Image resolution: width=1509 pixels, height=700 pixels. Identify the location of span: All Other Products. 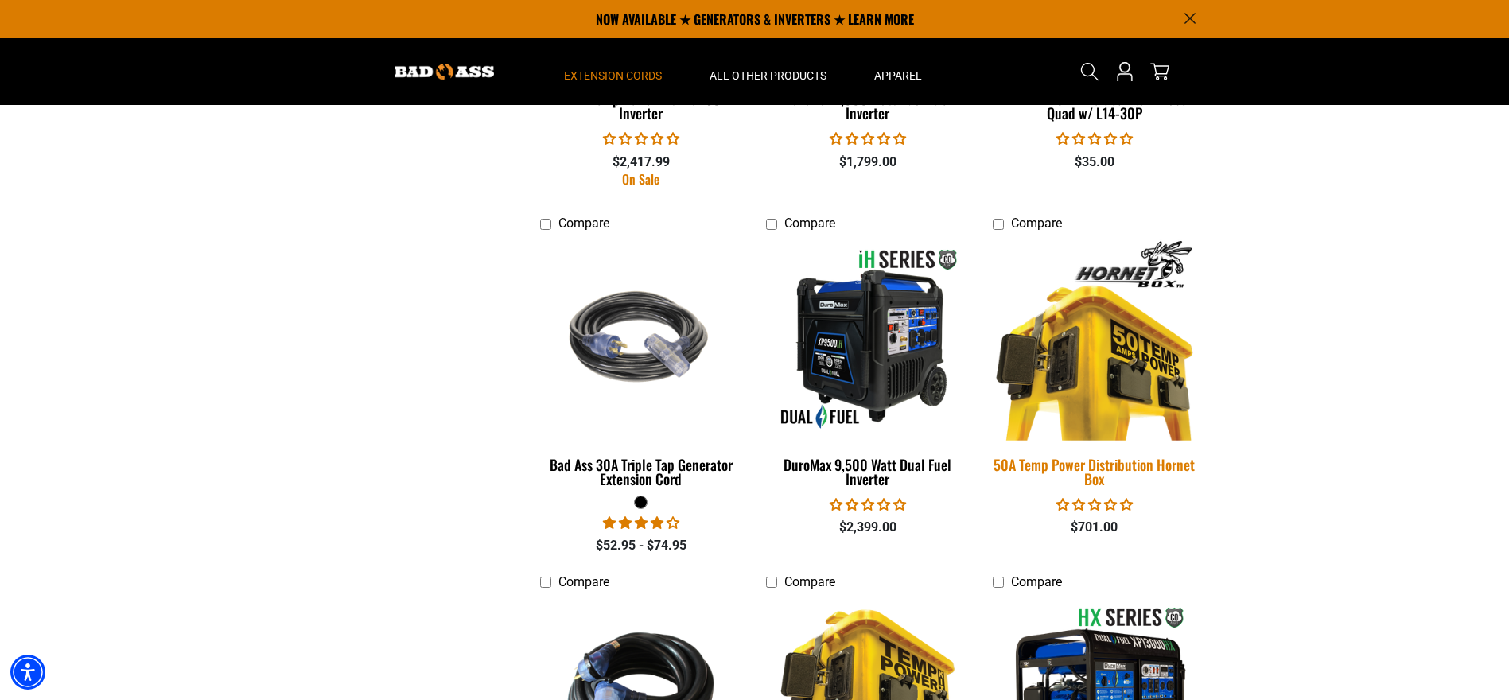
(767, 76).